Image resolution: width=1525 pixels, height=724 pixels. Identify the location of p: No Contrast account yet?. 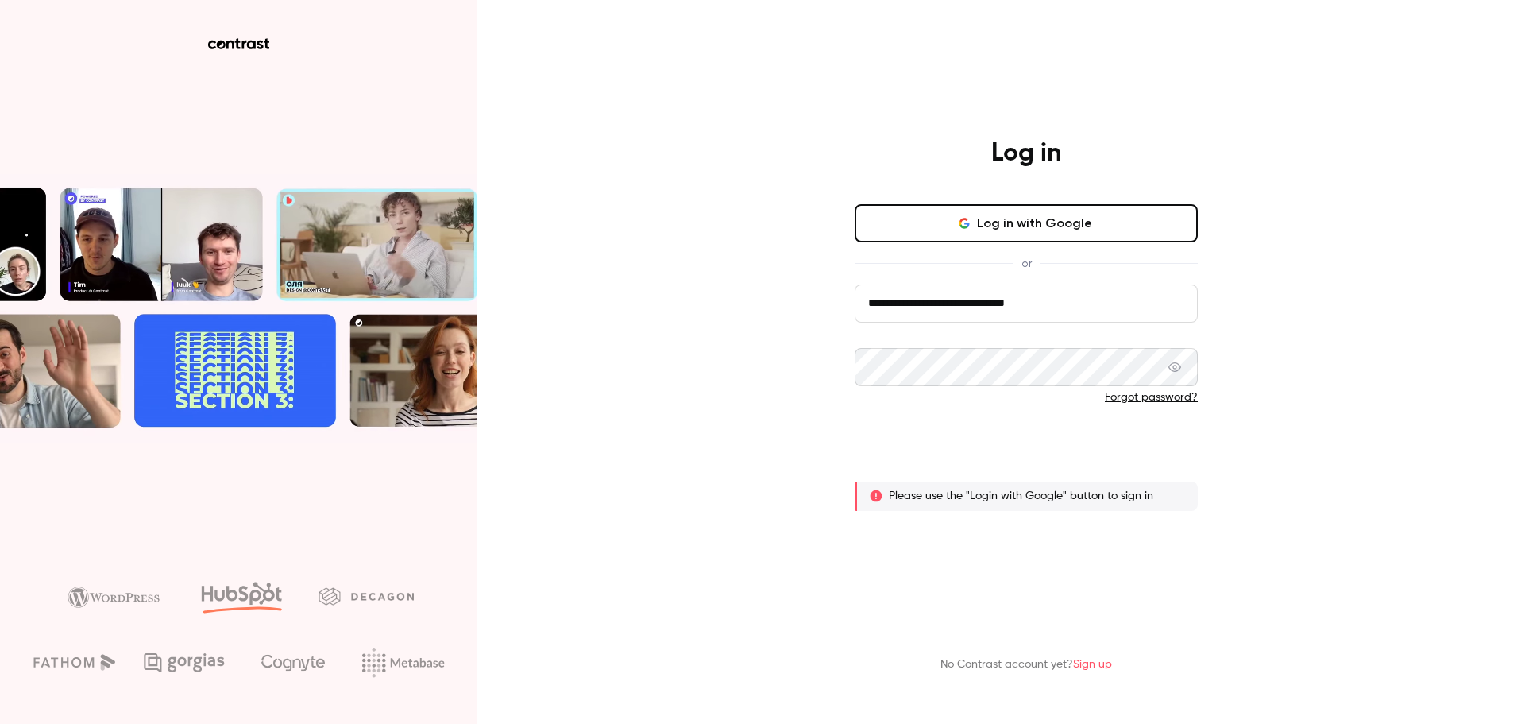
(1026, 664).